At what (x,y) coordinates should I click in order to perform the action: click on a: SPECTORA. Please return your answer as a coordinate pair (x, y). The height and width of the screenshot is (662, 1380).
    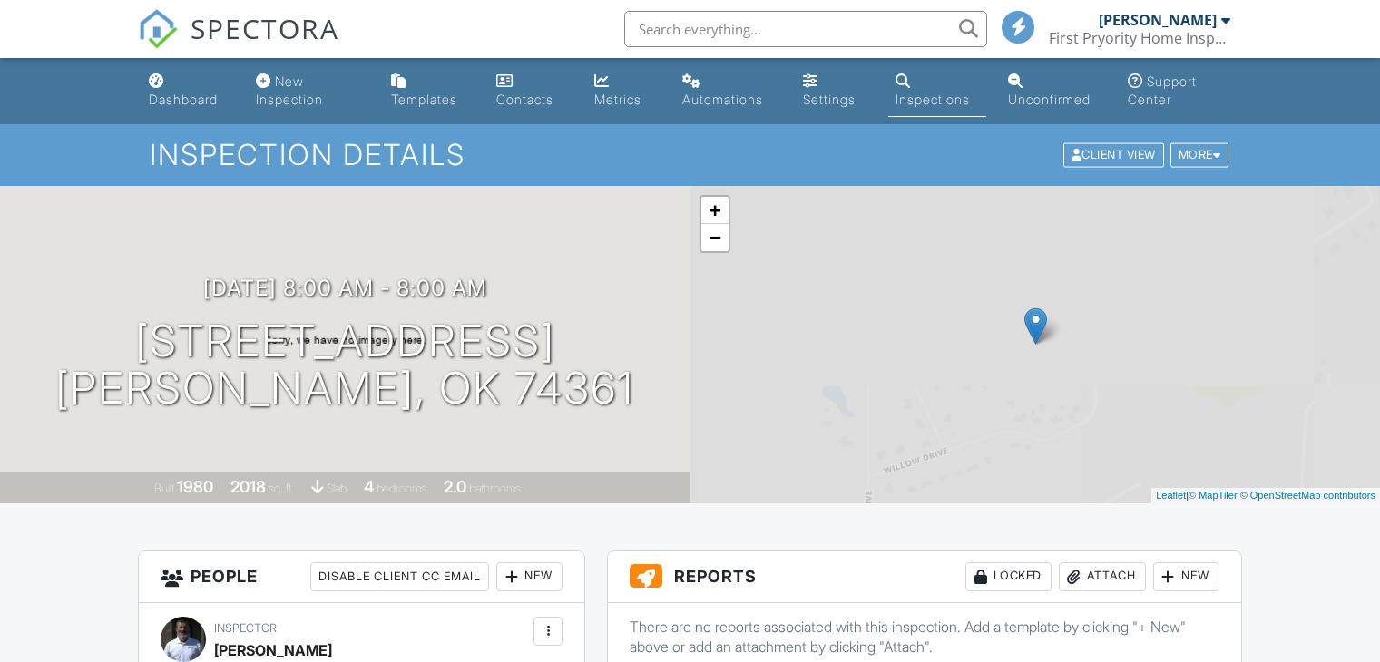
    Looking at the image, I should click on (239, 44).